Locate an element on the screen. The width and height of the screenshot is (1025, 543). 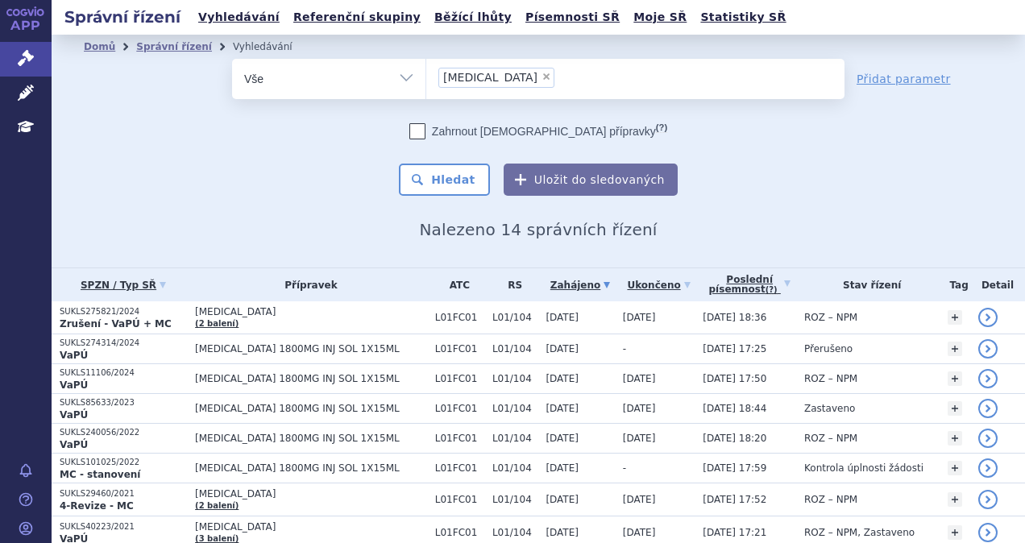
a: Referenční skupiny is located at coordinates (357, 17).